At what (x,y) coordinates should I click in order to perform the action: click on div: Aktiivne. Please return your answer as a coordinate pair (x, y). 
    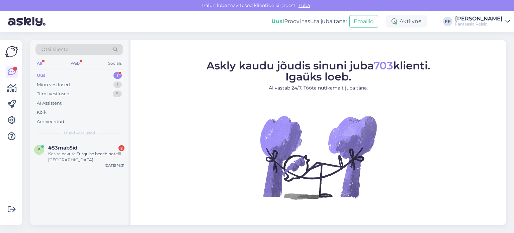
    Looking at the image, I should click on (407, 21).